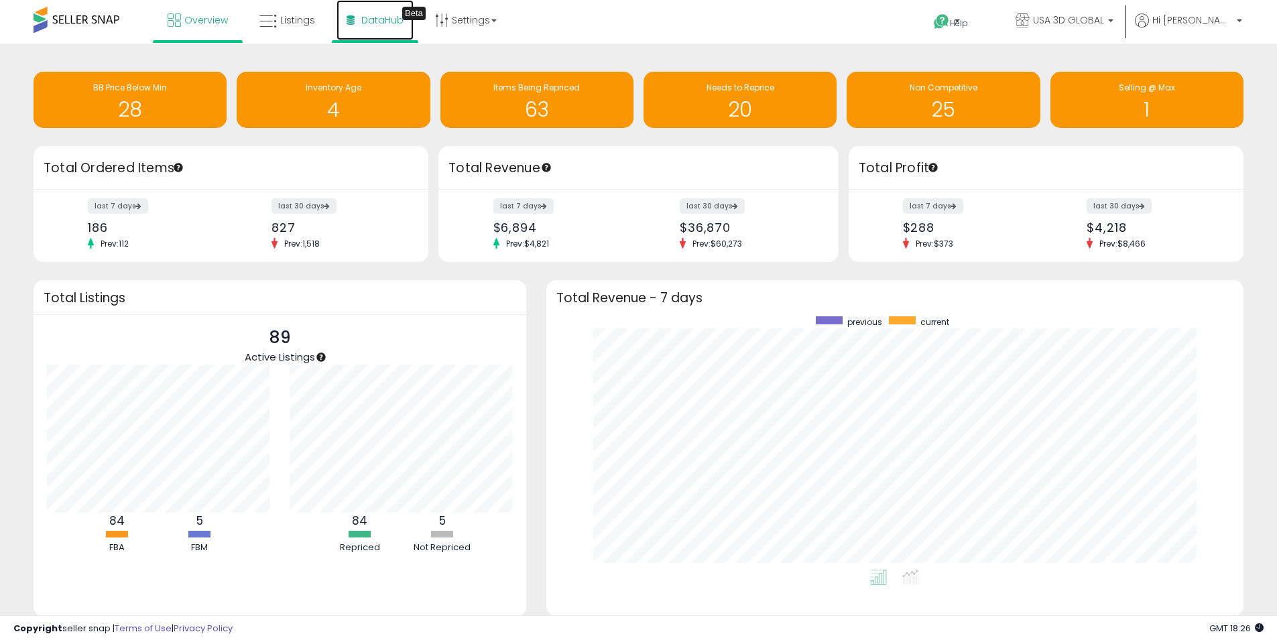  Describe the element at coordinates (442, 548) in the screenshot. I see `div: Not Repriced` at that location.